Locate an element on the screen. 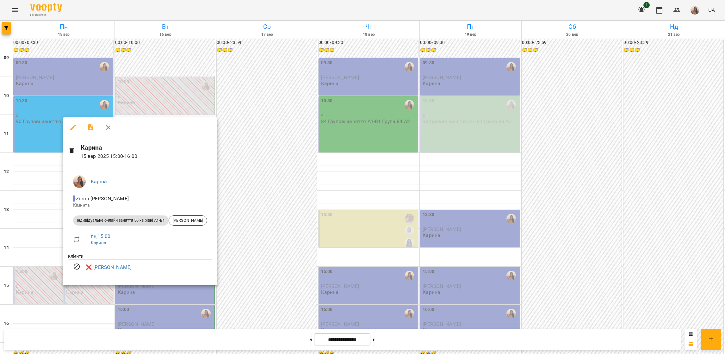 Image resolution: width=725 pixels, height=354 pixels. h6: Карина is located at coordinates (146, 147).